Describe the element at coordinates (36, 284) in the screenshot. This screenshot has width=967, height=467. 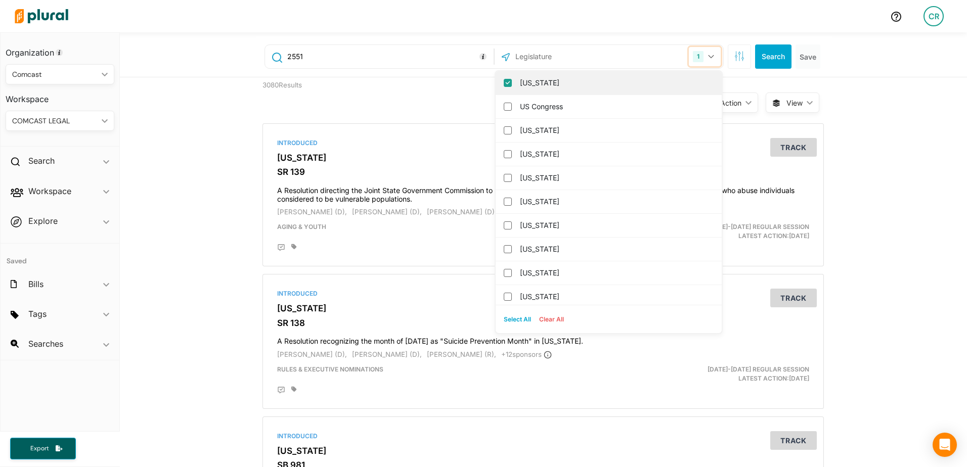
I see `h2: Bills` at that location.